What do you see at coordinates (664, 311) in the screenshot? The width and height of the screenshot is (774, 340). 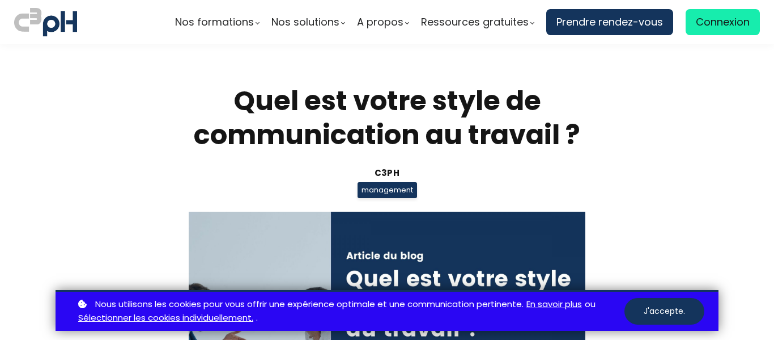 I see `button: J'accepte.` at bounding box center [664, 311].